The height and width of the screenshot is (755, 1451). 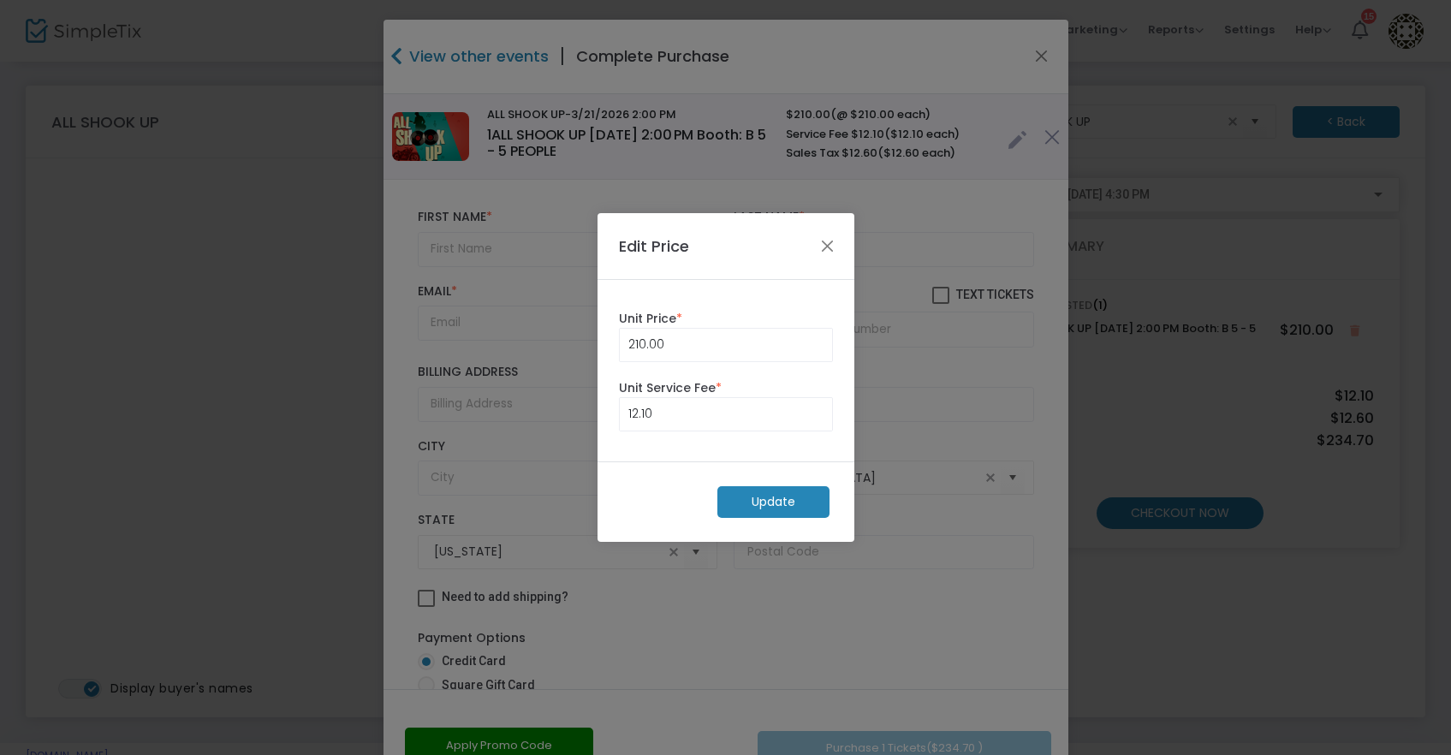 What do you see at coordinates (726, 414) in the screenshot?
I see `input: Unit Service Fee` at bounding box center [726, 414].